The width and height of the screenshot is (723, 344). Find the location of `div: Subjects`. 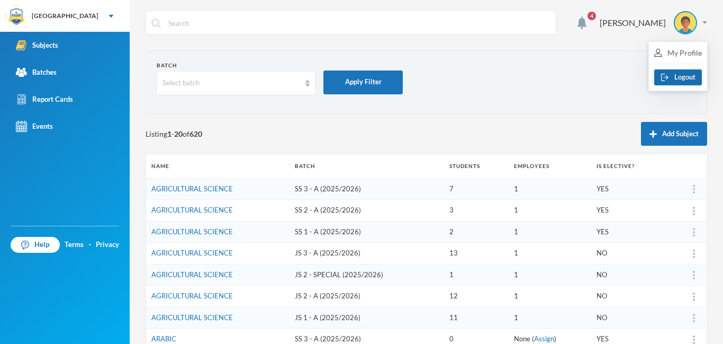

div: Subjects is located at coordinates (37, 45).